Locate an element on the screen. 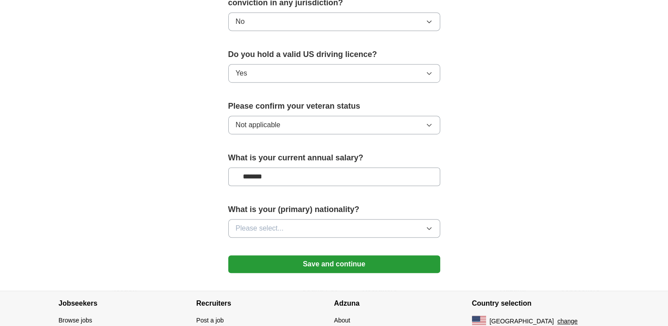 The image size is (668, 326). button: change is located at coordinates (567, 321).